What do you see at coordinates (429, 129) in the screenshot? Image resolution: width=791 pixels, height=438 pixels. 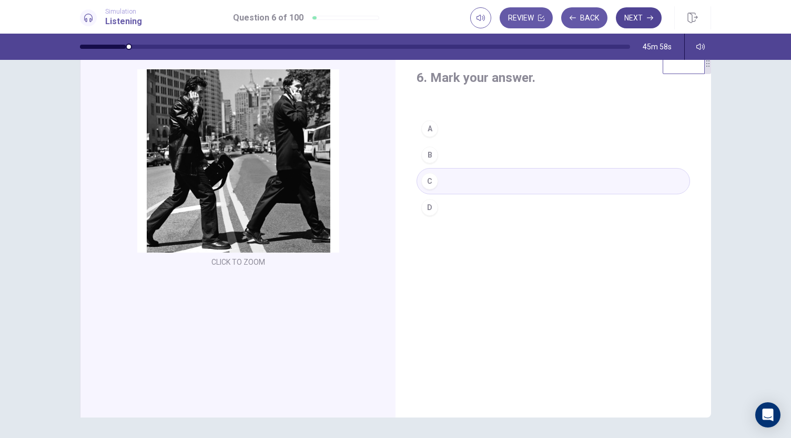 I see `div: A` at bounding box center [429, 129].